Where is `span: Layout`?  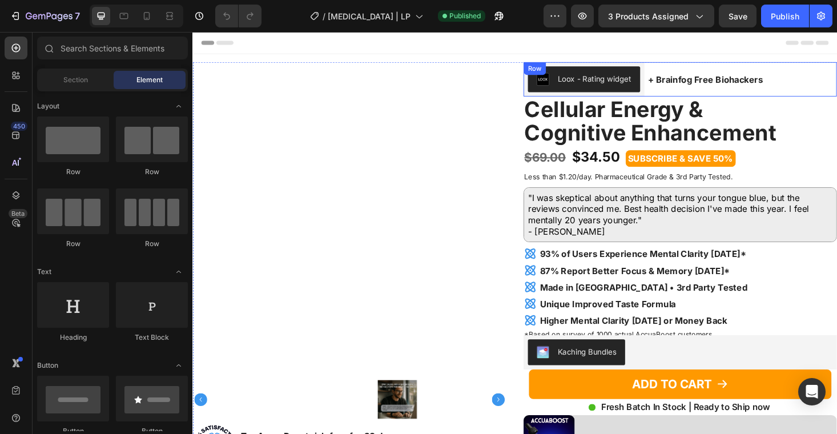
span: Layout is located at coordinates (48, 106).